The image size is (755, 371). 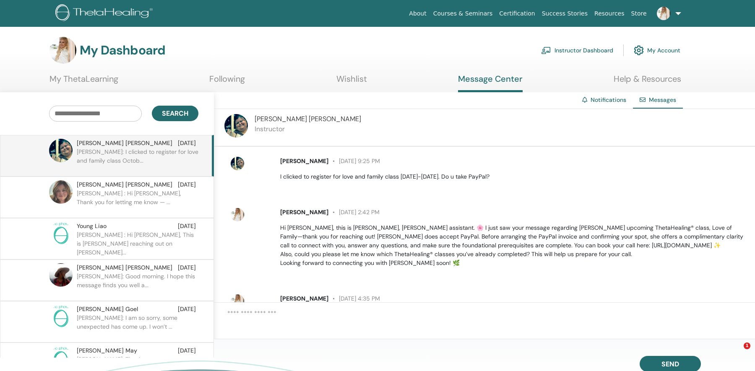 What do you see at coordinates (657, 50) in the screenshot?
I see `a: My Account` at bounding box center [657, 50].